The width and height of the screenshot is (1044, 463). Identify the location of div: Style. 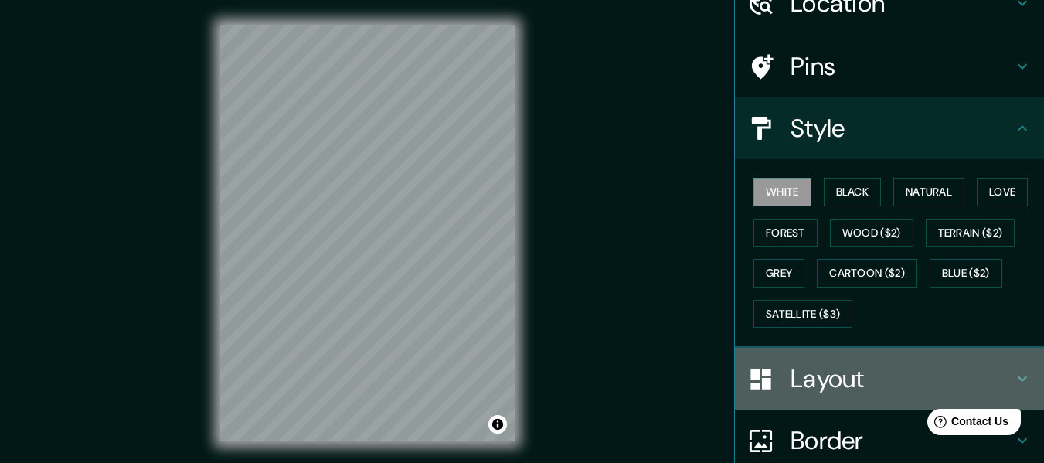
(889, 128).